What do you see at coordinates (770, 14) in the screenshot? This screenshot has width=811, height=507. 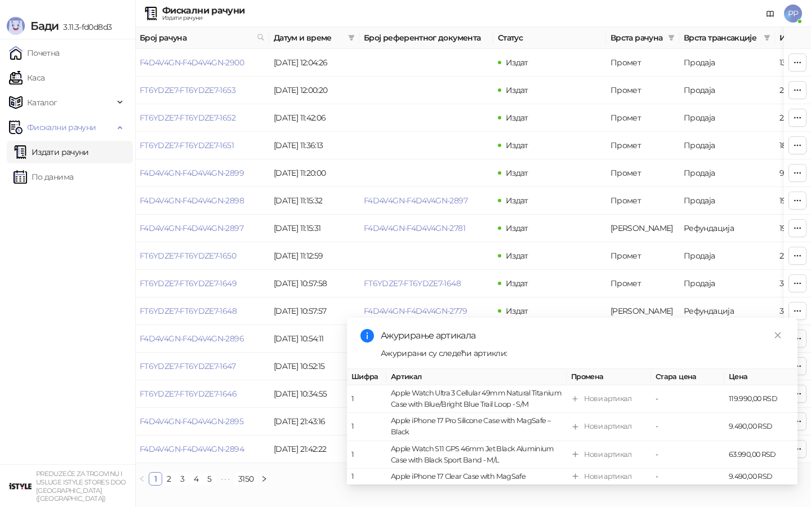 I see `a: Документација` at bounding box center [770, 14].